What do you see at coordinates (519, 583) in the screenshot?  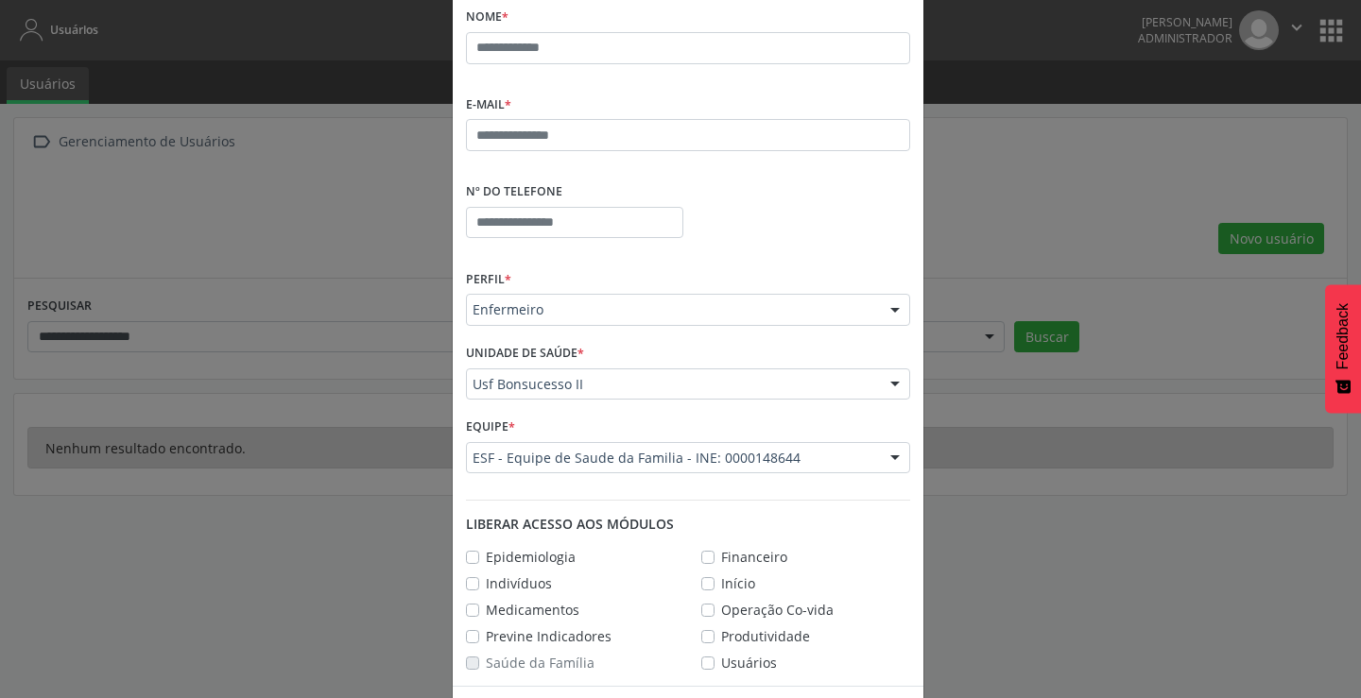 I see `label: Indivíduos` at bounding box center [519, 583].